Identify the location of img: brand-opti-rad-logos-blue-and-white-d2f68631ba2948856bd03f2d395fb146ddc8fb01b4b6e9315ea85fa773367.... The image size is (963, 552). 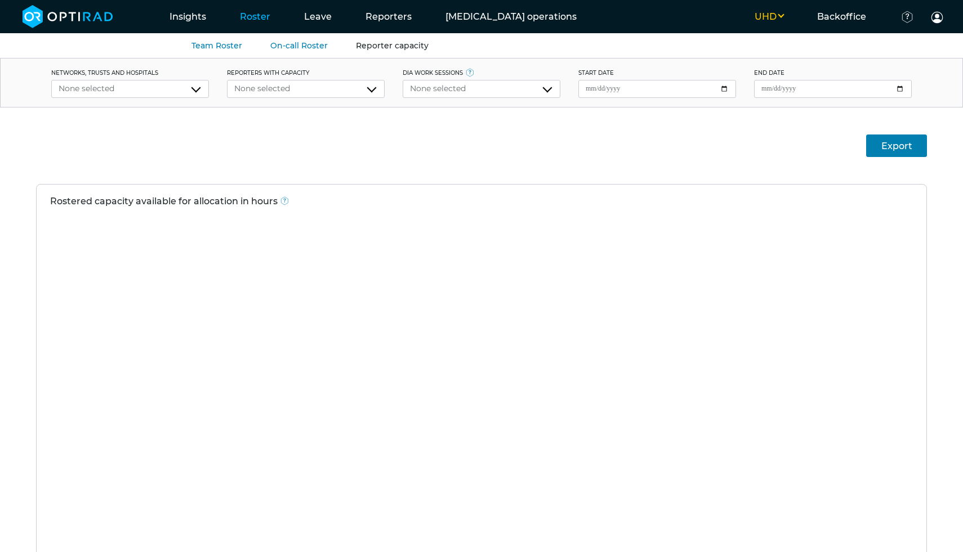
(68, 16).